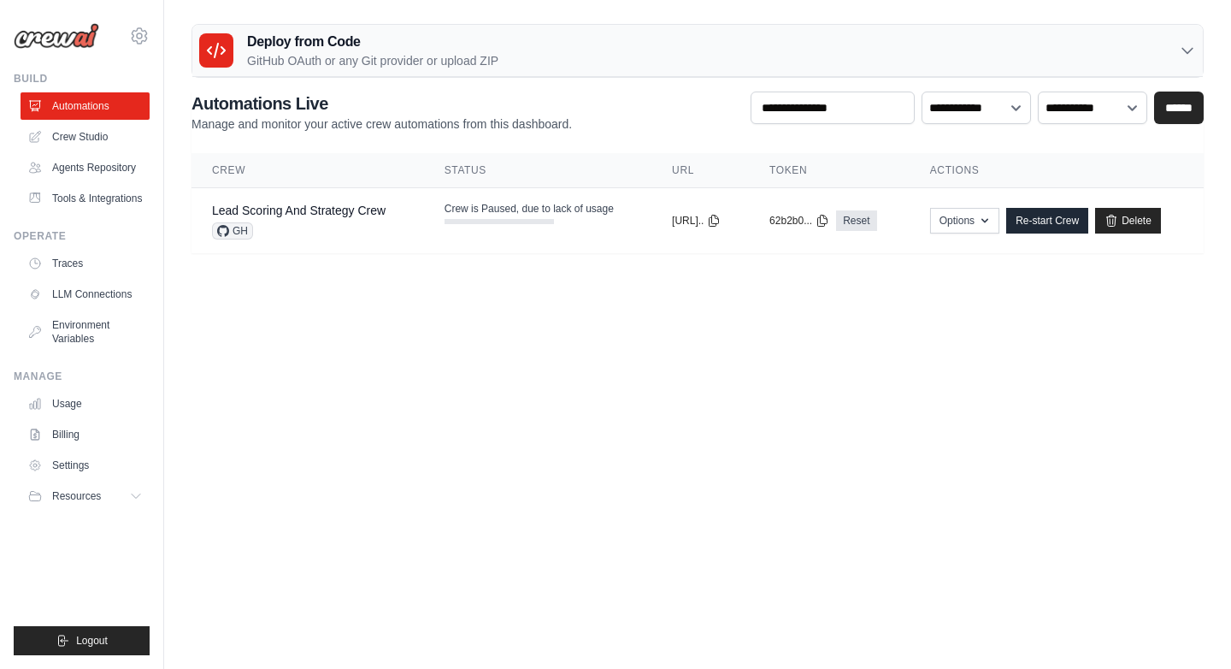 The image size is (1231, 669). I want to click on th: Token, so click(829, 170).